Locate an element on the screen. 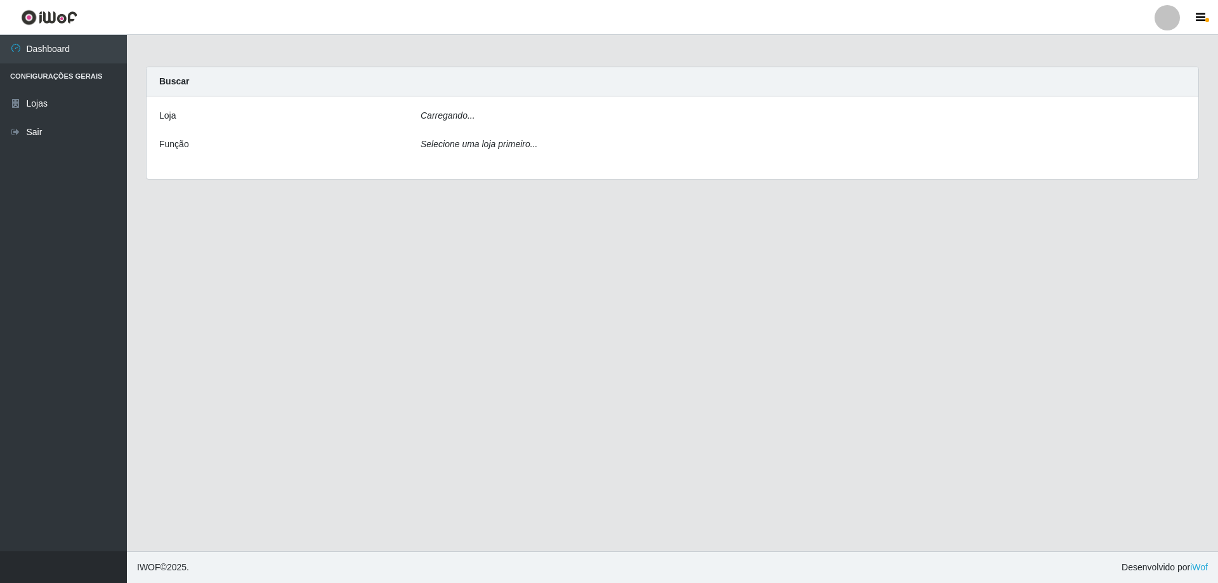 The height and width of the screenshot is (583, 1218). a: iWof is located at coordinates (1199, 567).